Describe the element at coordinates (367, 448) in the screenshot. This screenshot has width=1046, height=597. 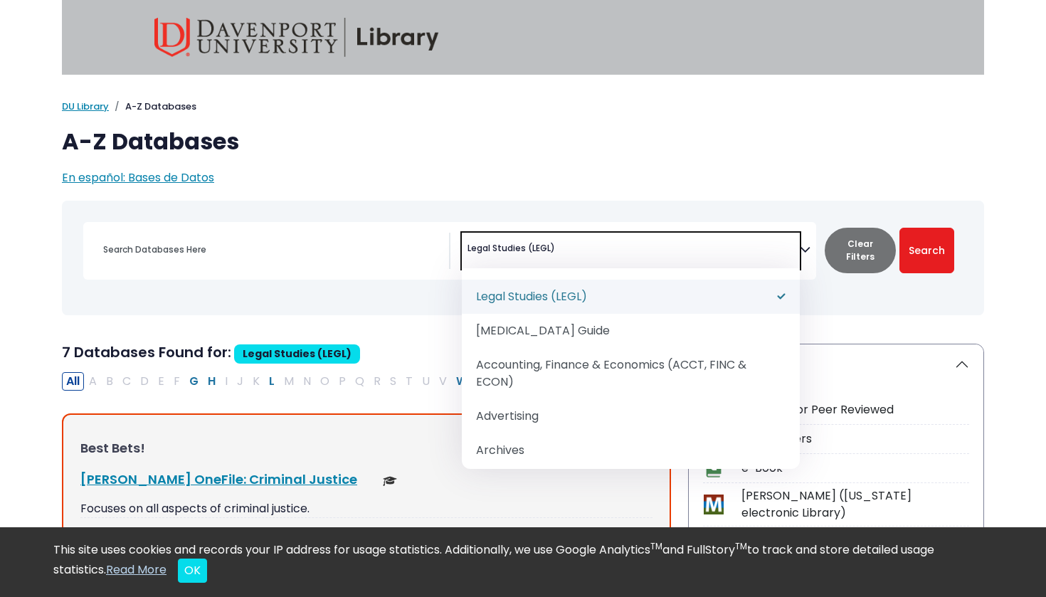
I see `h3: Best Bets!` at that location.